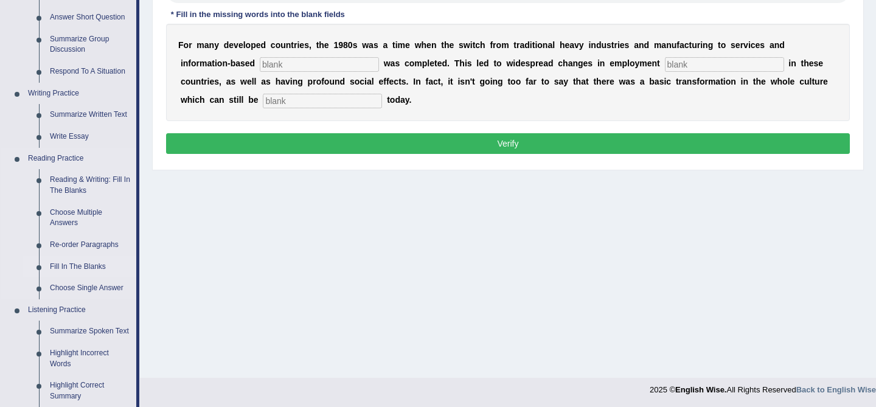 The height and width of the screenshot is (407, 876). What do you see at coordinates (637, 63) in the screenshot?
I see `b: y` at bounding box center [637, 63].